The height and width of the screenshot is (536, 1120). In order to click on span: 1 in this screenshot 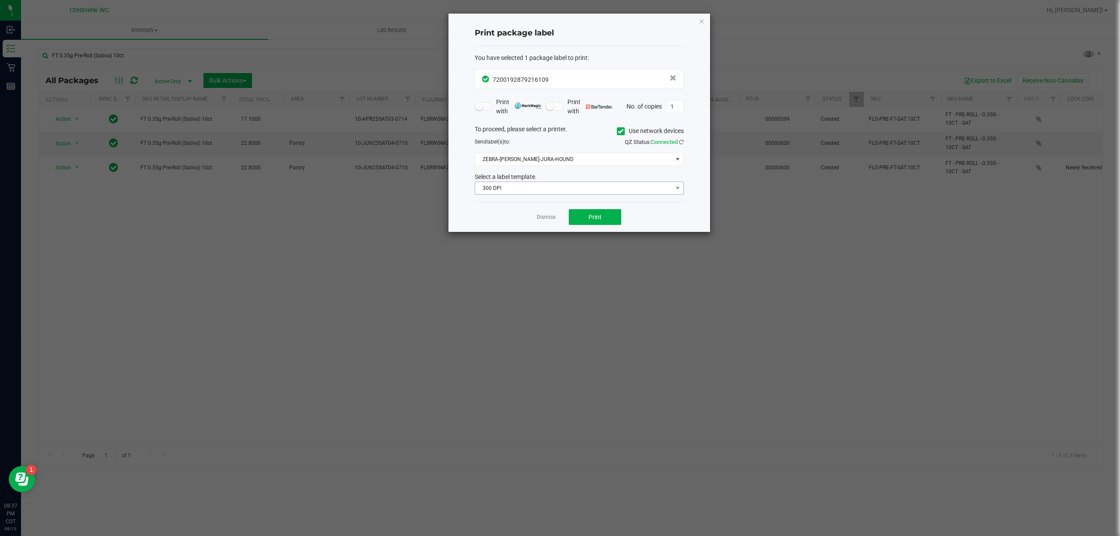, I will do `click(5, 5)`.